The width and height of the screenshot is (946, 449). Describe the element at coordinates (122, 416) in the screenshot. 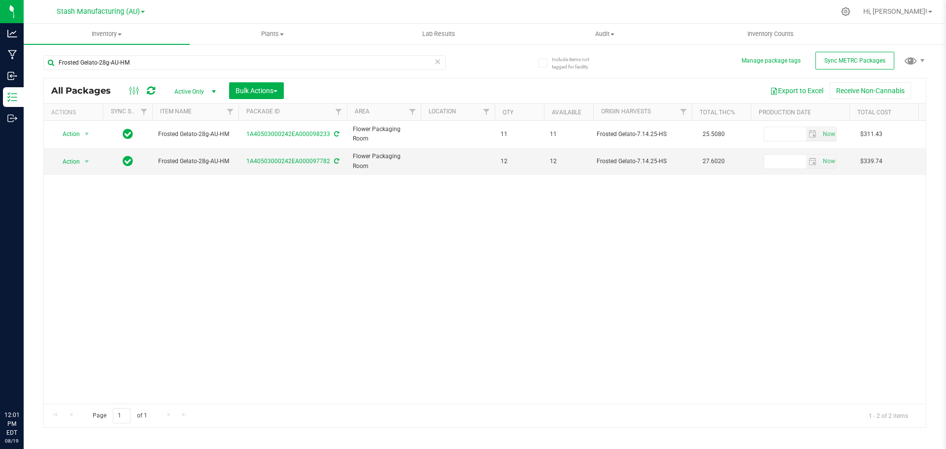

I see `input: 1` at that location.